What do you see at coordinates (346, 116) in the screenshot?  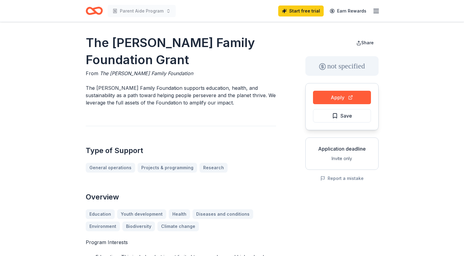 I see `span: Save` at bounding box center [346, 116].